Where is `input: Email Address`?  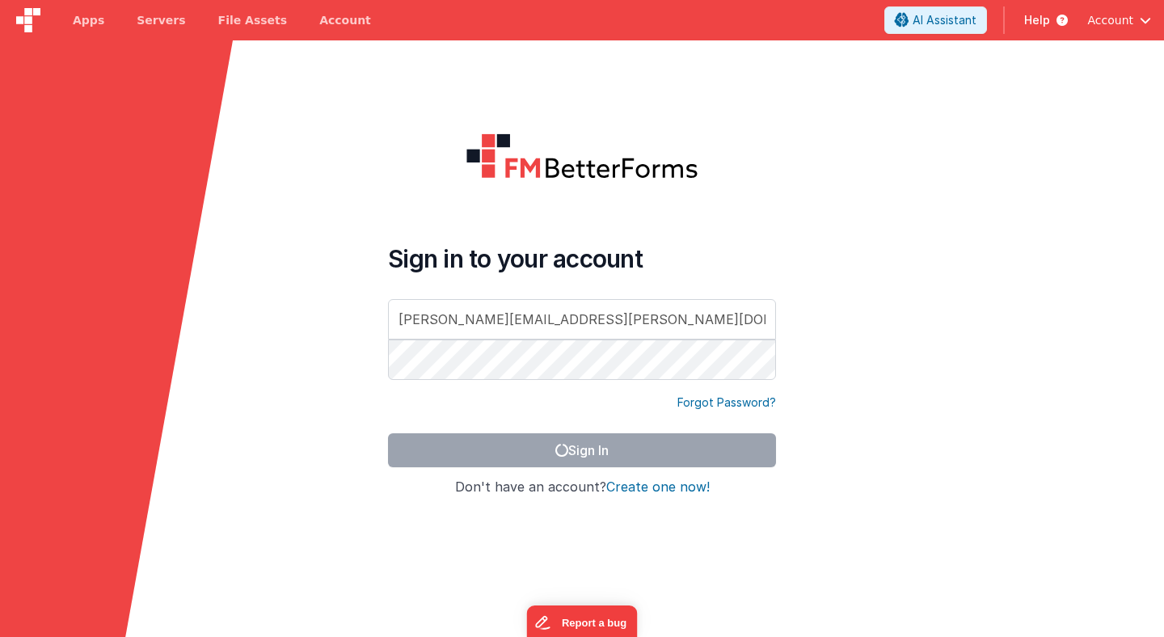 input: Email Address is located at coordinates (582, 319).